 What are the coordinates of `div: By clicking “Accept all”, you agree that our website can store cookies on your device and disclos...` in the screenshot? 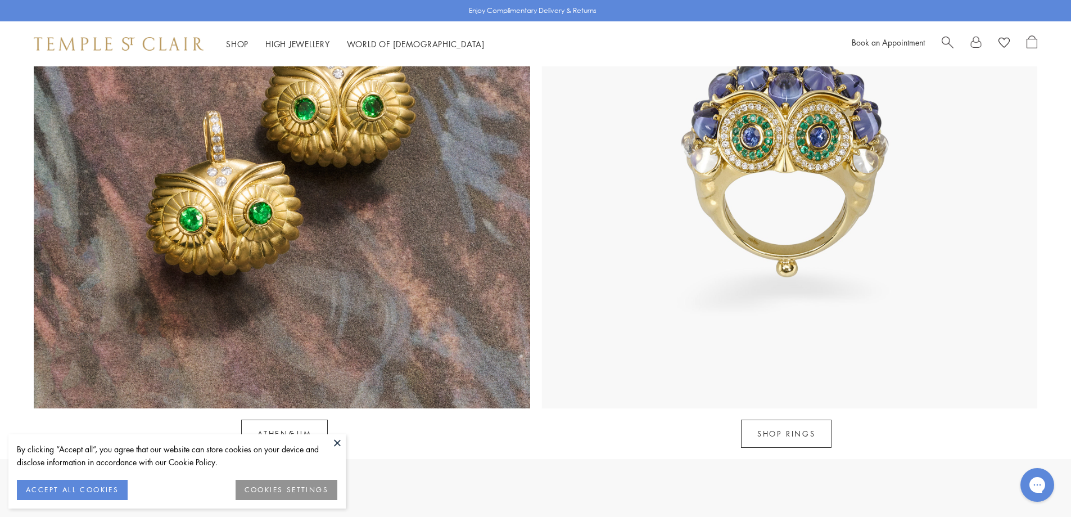 It's located at (177, 456).